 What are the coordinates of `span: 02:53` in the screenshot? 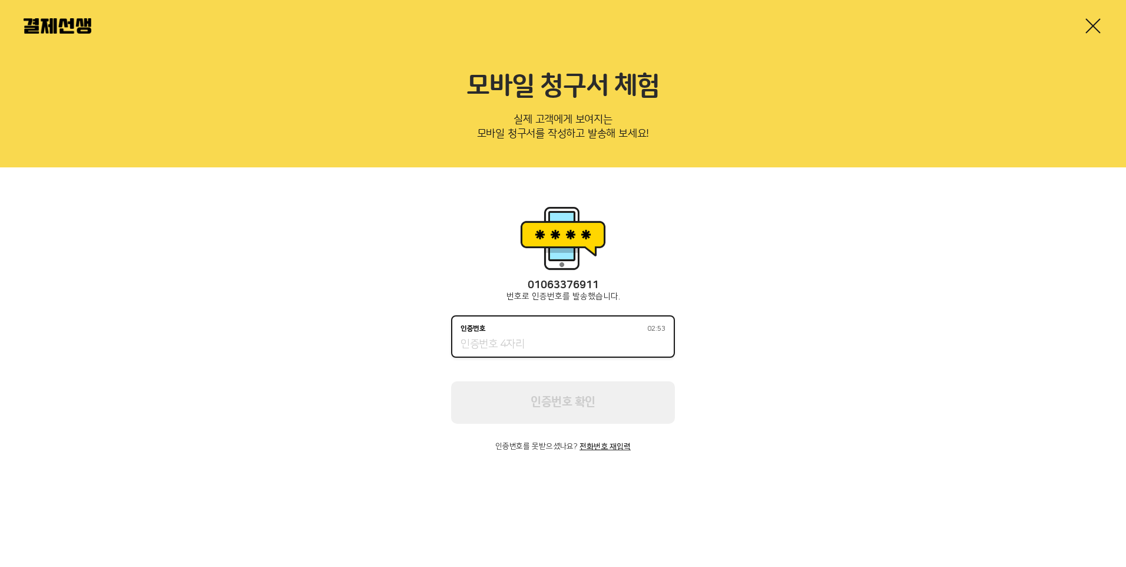 It's located at (656, 329).